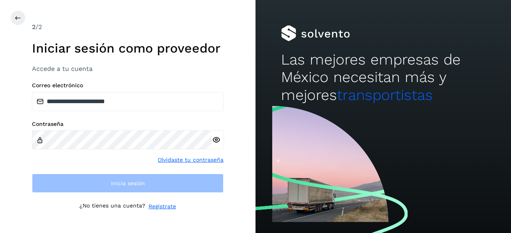 This screenshot has height=233, width=511. What do you see at coordinates (162, 207) in the screenshot?
I see `a: Regístrate` at bounding box center [162, 207].